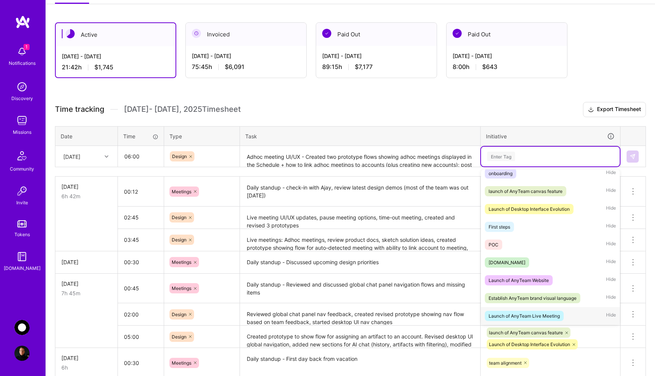 This screenshot has width=655, height=376. What do you see at coordinates (22, 52) in the screenshot?
I see `img: bell` at bounding box center [22, 52].